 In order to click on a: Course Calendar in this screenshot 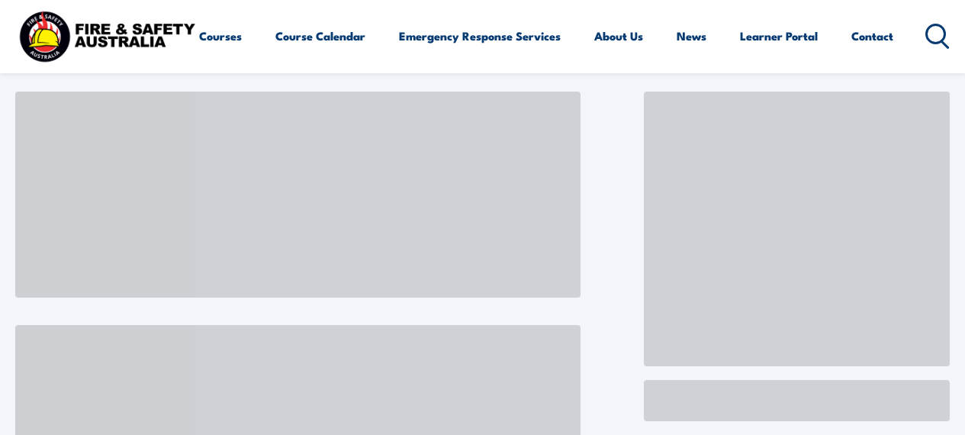, I will do `click(320, 36)`.